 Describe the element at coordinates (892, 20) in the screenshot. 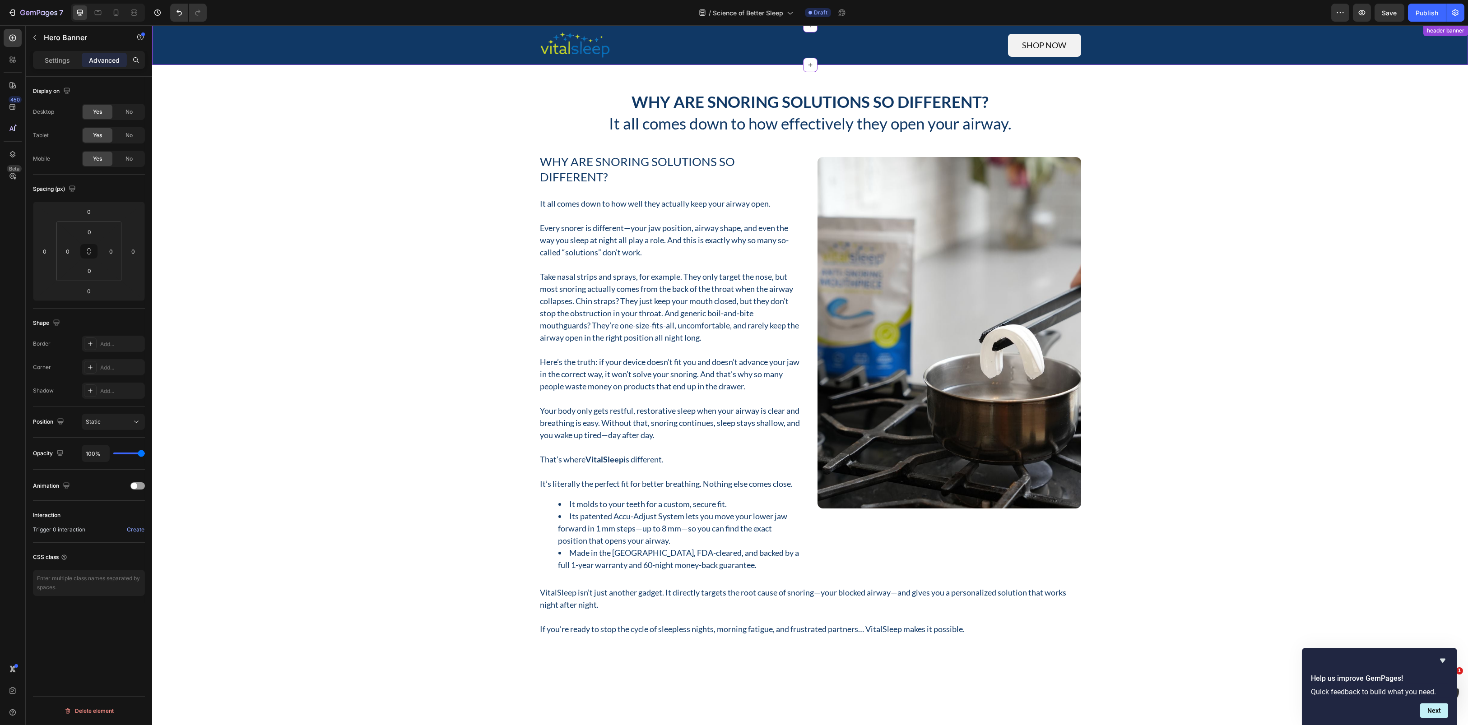

I see `p: Shop now` at that location.